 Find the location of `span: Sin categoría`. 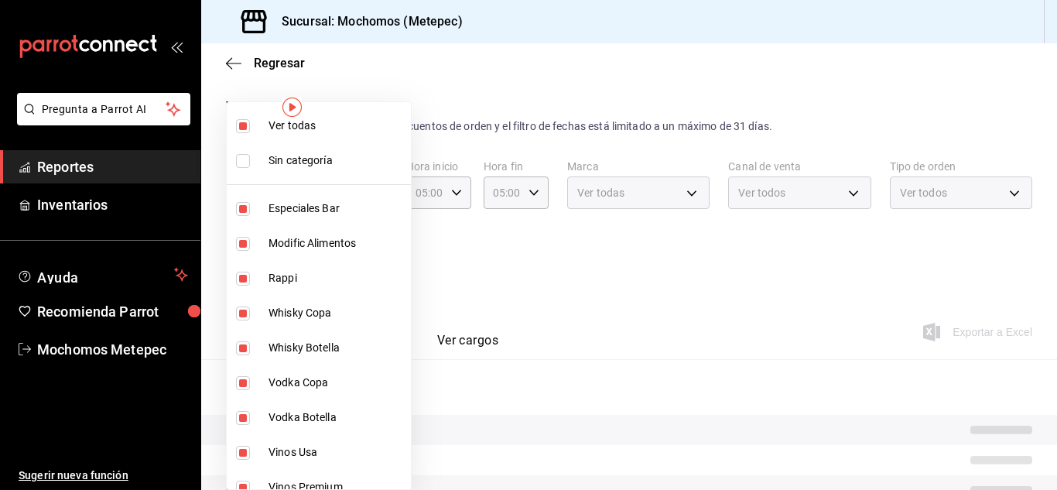

span: Sin categoría is located at coordinates (337, 160).